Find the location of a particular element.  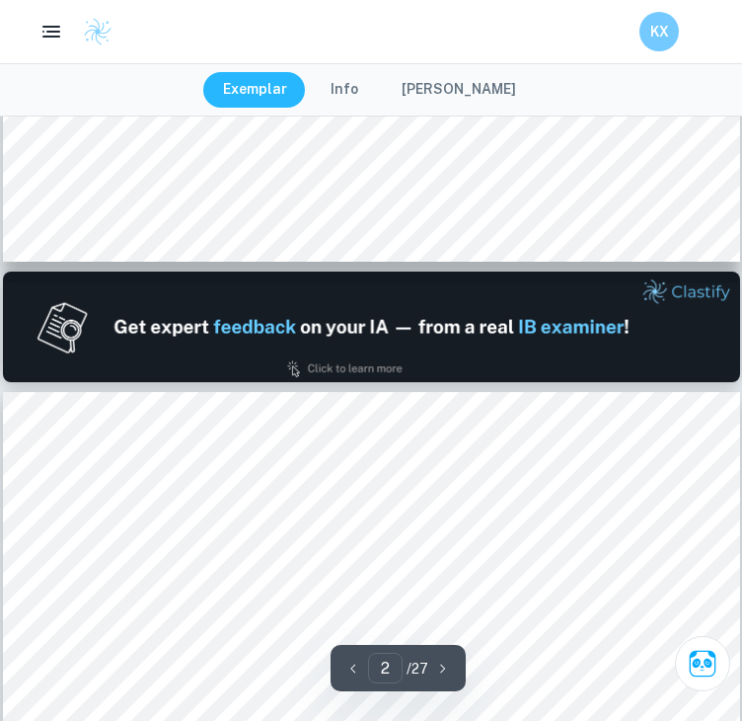

button: Ask Clai is located at coordinates (703, 663).